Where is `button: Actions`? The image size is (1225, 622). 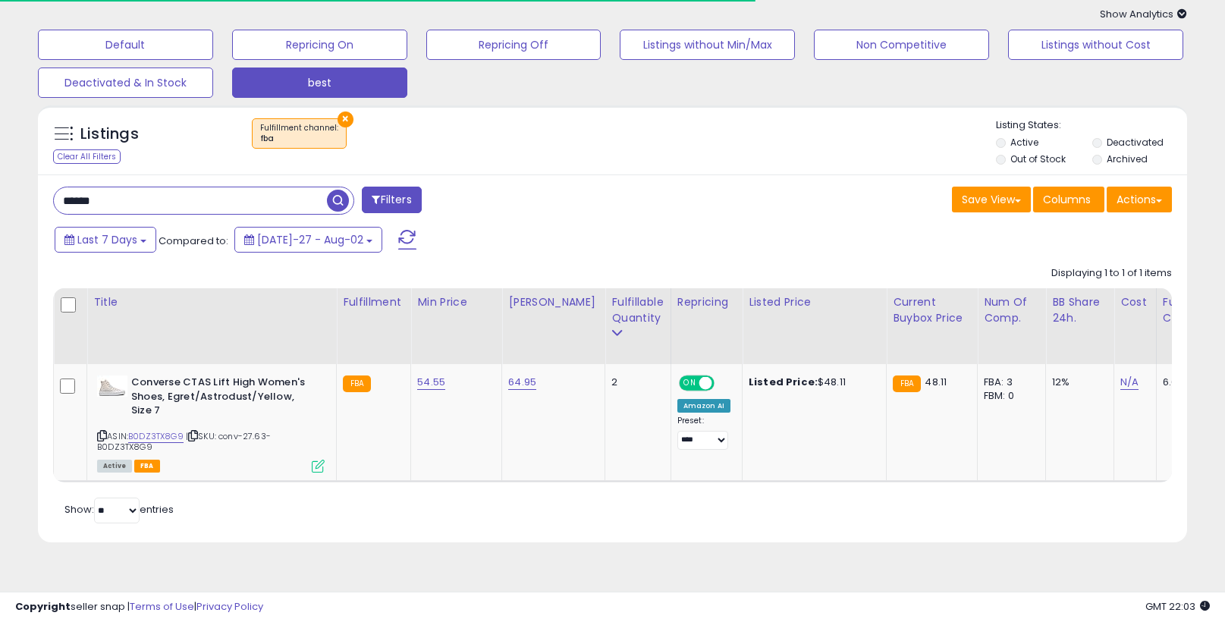
button: Actions is located at coordinates (1139, 200).